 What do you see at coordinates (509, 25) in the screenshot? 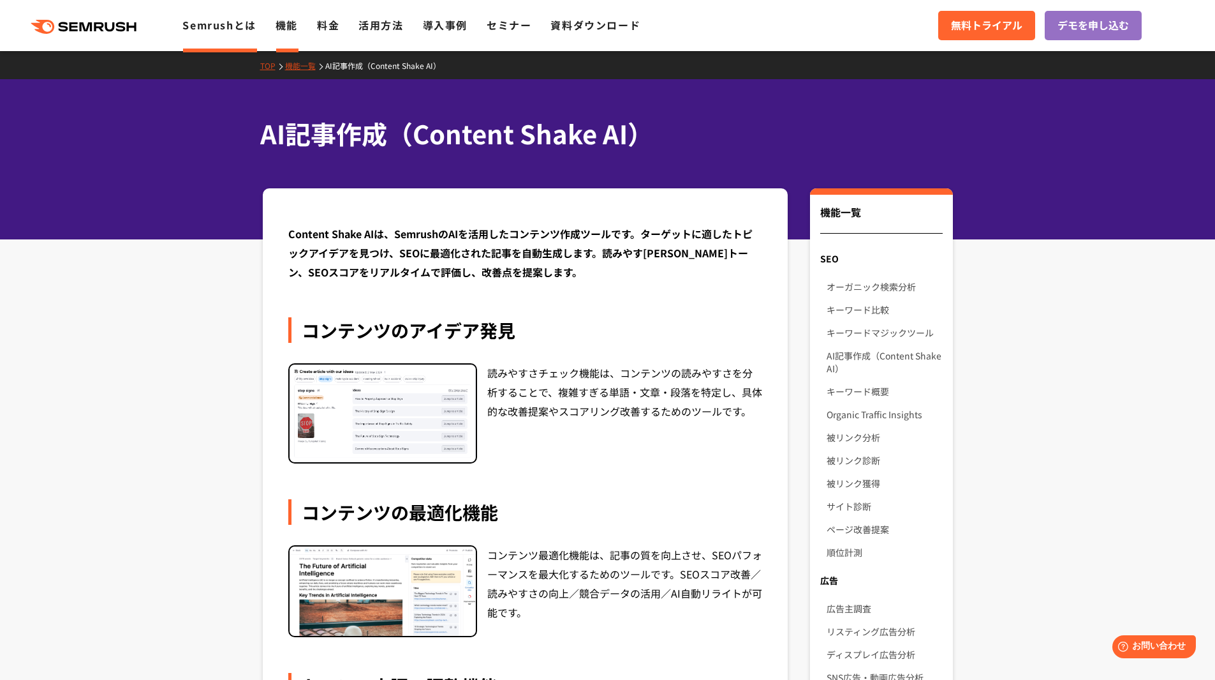
I see `a: セミナー` at bounding box center [509, 25].